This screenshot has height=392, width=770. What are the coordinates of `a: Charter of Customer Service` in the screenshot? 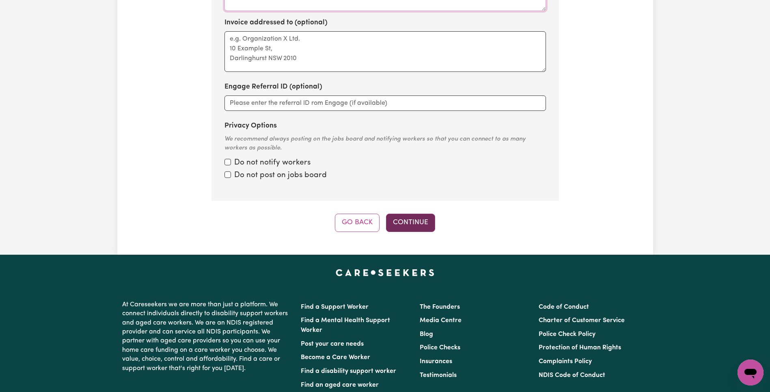 It's located at (582, 320).